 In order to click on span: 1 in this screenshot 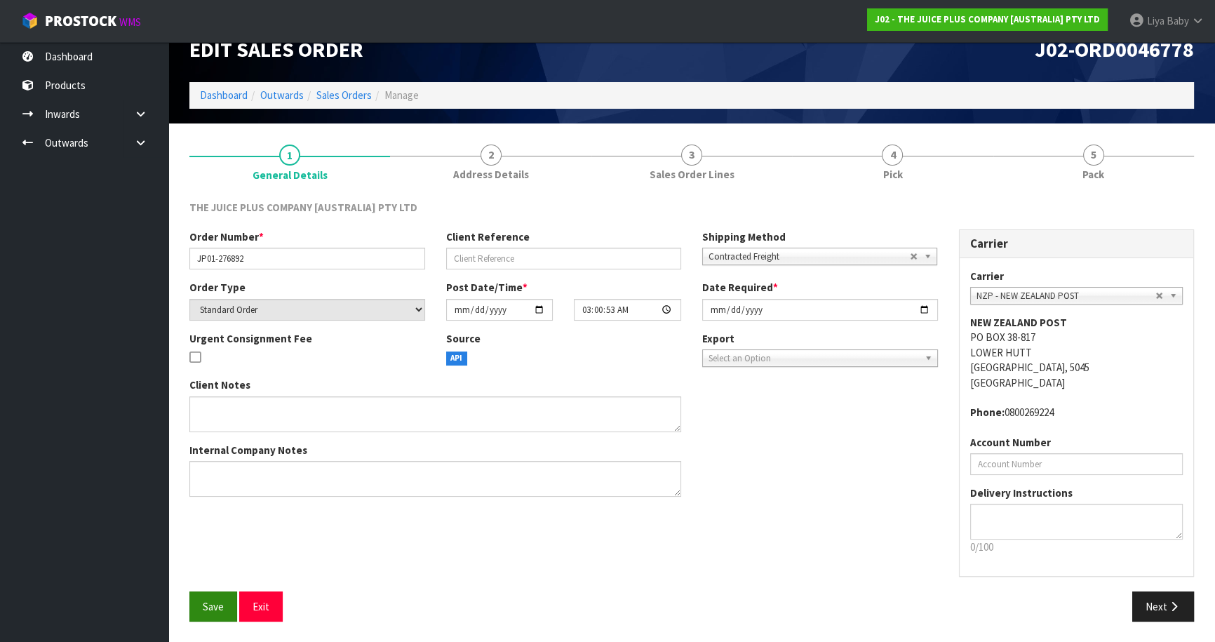, I will do `click(290, 155)`.